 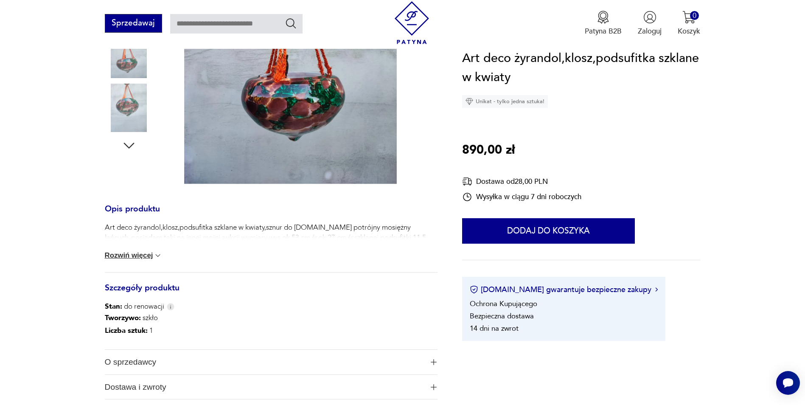 What do you see at coordinates (271, 387) in the screenshot?
I see `button: Ikona plusaDostawa i zwroty` at bounding box center [271, 387].